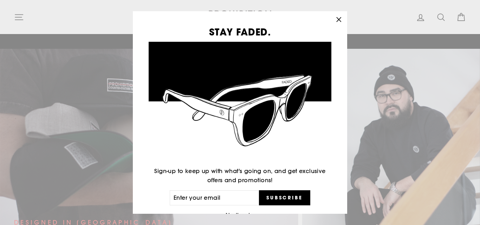 The image size is (480, 225). What do you see at coordinates (284, 198) in the screenshot?
I see `span: Subscribe` at bounding box center [284, 198].